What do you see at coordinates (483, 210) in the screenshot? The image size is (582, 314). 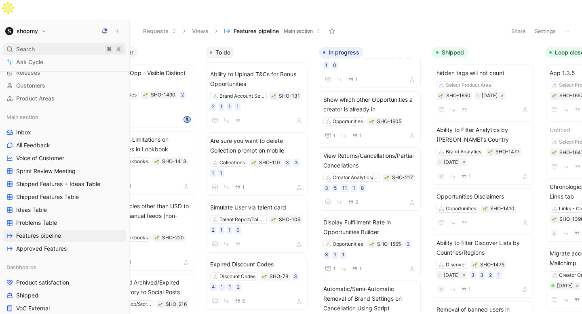 I see `a: Opportunities DisclaimersOpportunities` at bounding box center [483, 210].